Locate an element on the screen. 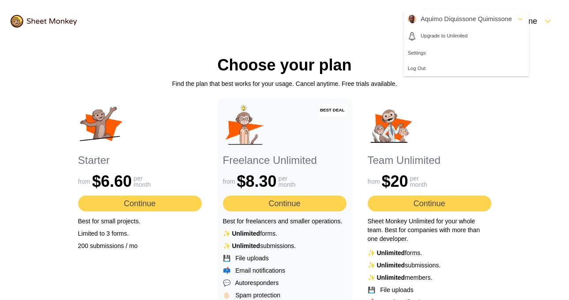  h2: Find the plan that best works for your usage. Cancel anytime. Free trials available. is located at coordinates (284, 84).